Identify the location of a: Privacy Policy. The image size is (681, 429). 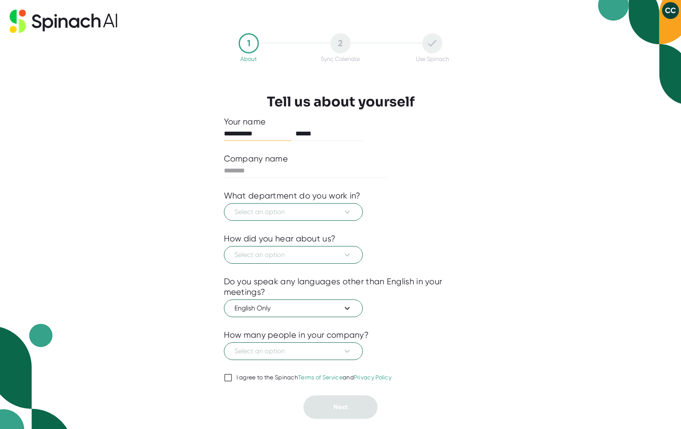
(372, 377).